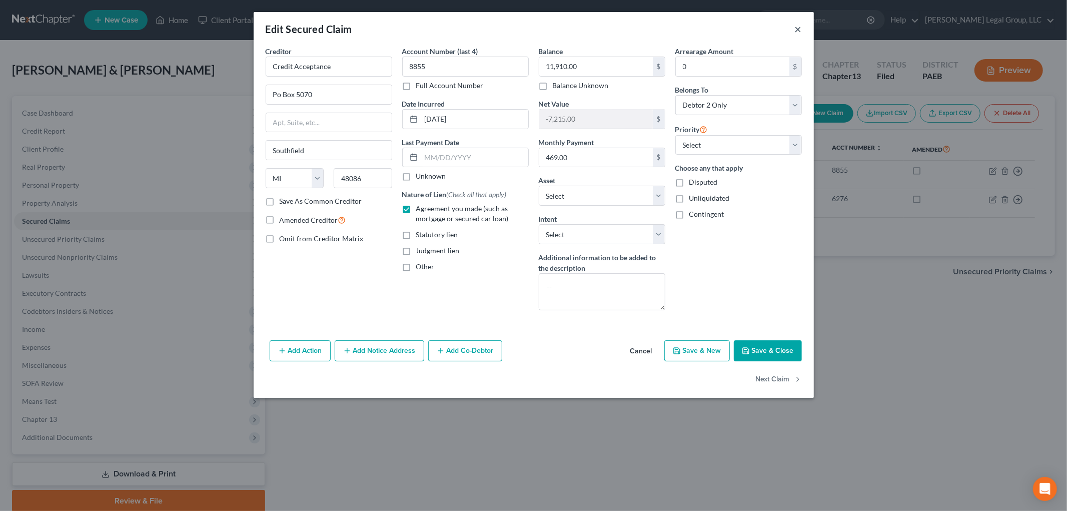 Image resolution: width=1067 pixels, height=511 pixels. I want to click on input: Search creditor by name..., so click(329, 67).